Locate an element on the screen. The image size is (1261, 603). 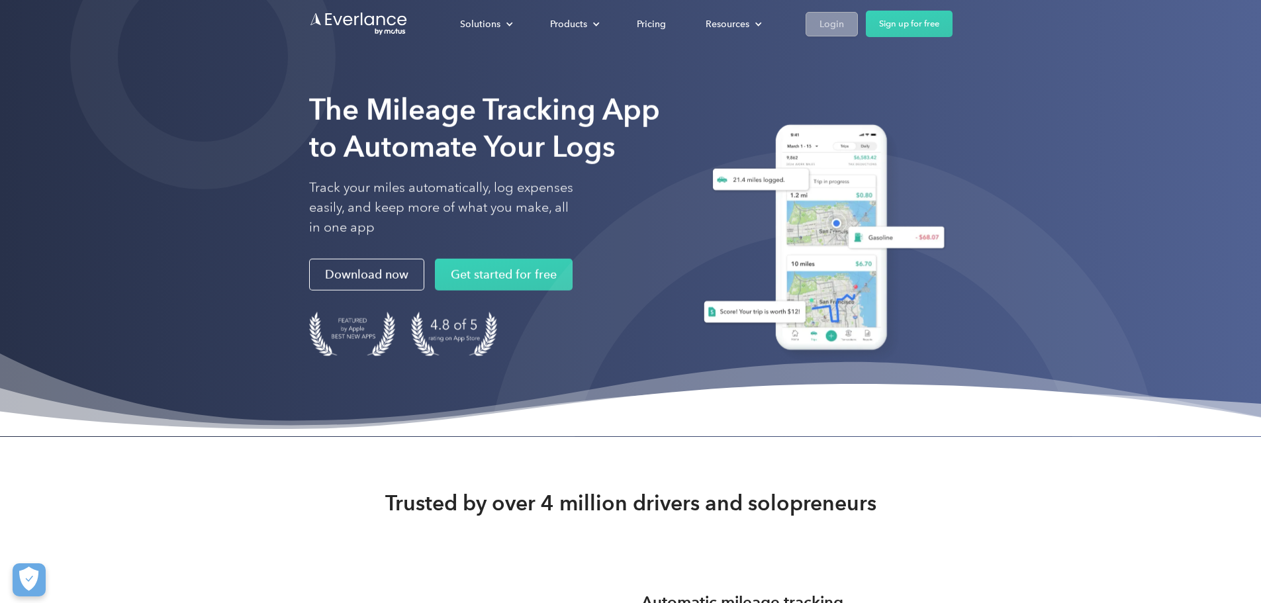
div: Login is located at coordinates (832, 24).